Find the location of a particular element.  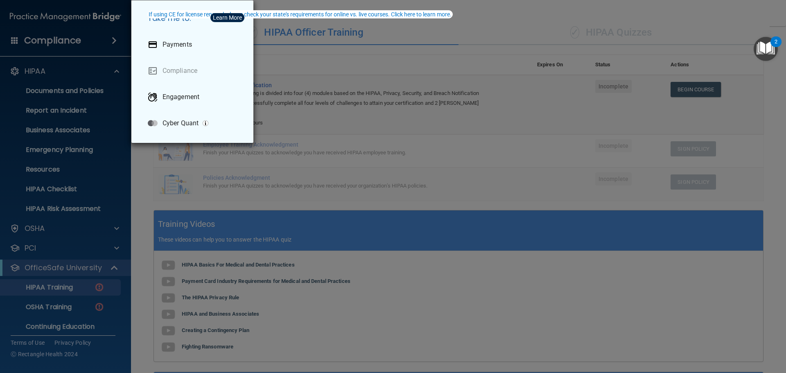

div: If using CE for license renewal, please check your state's requirements for online vs. live cours... is located at coordinates (300, 14).